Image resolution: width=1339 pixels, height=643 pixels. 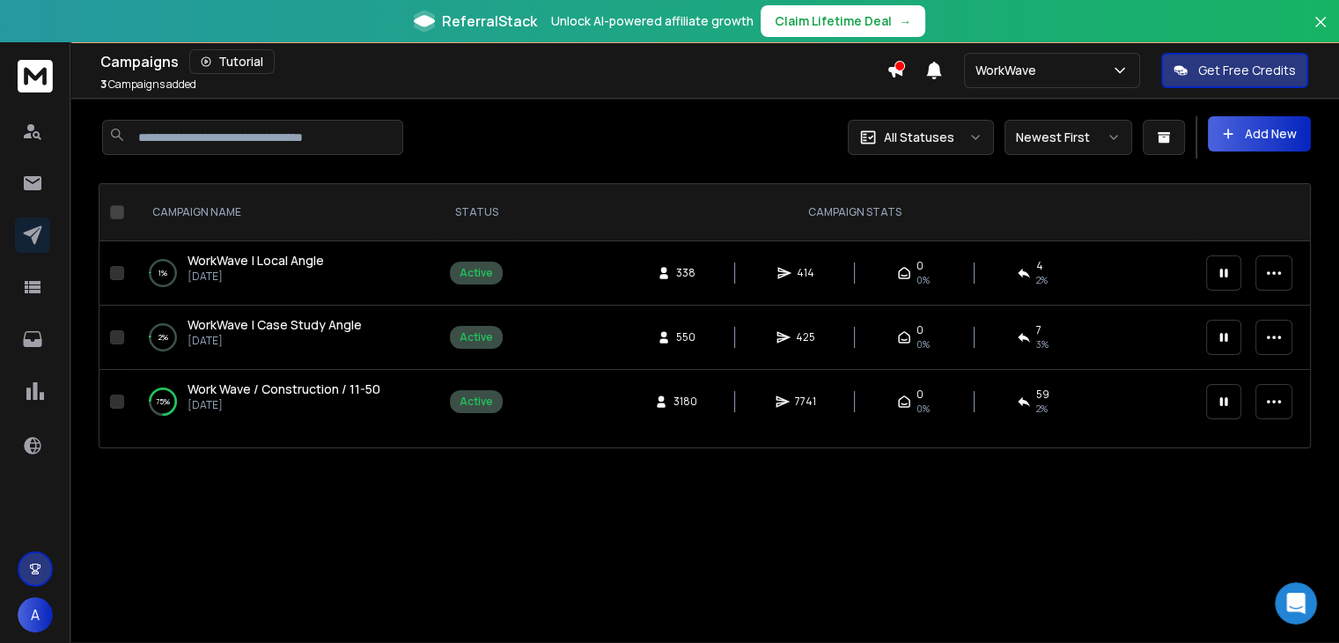 What do you see at coordinates (163, 273) in the screenshot?
I see `p: 1 %` at bounding box center [163, 273].